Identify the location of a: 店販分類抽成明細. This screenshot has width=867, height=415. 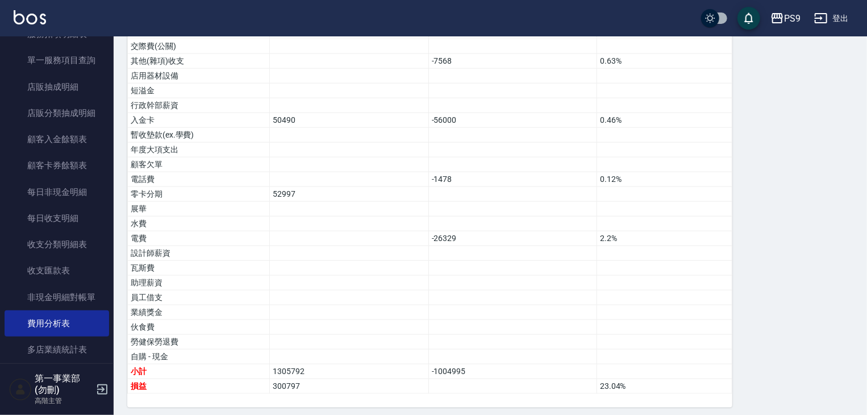
(57, 113).